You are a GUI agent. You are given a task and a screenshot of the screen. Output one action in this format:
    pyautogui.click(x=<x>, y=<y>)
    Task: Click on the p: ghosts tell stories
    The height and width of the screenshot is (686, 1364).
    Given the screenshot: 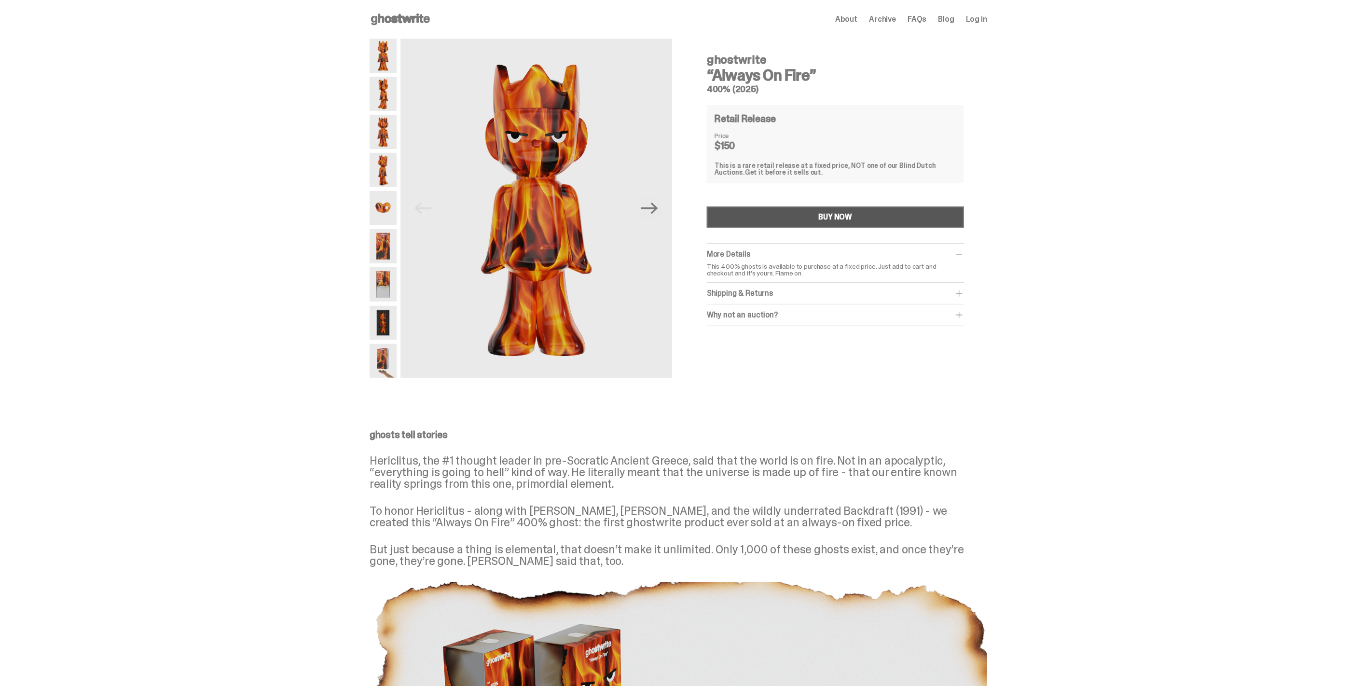 What is the action you would take?
    pyautogui.click(x=678, y=435)
    